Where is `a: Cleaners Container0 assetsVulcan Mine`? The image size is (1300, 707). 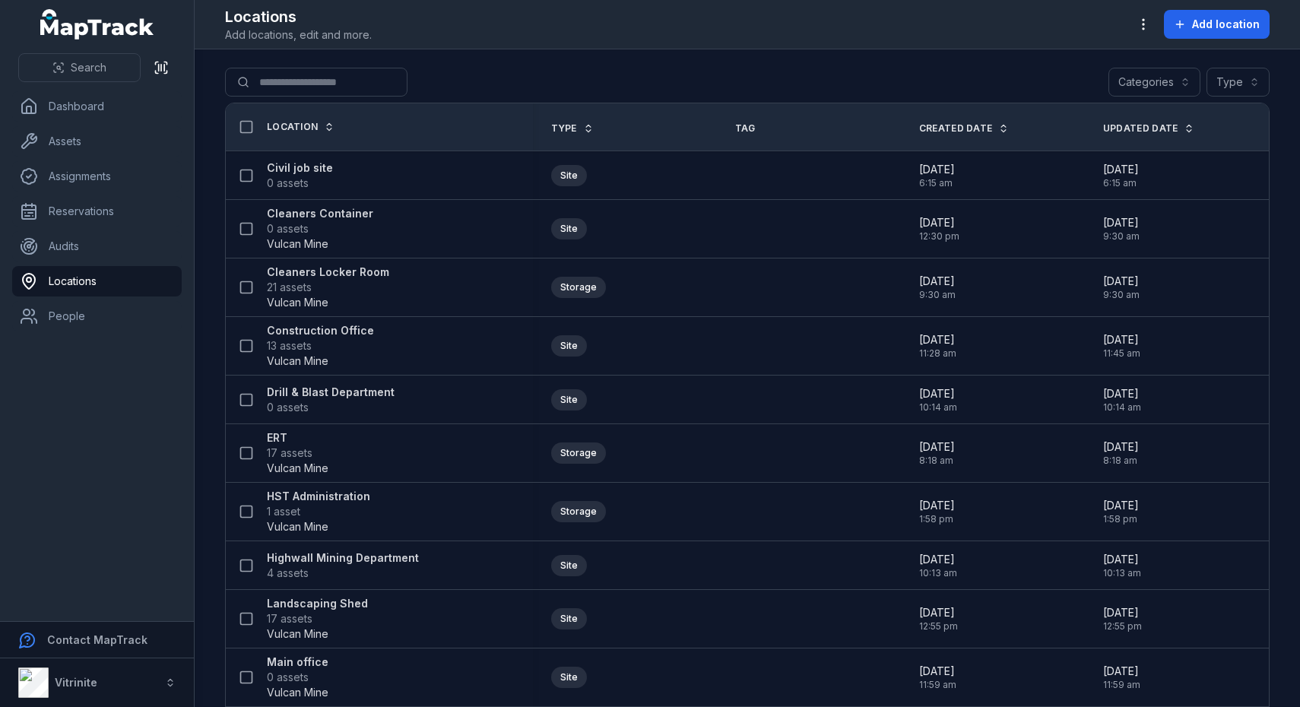
a: Cleaners Container0 assetsVulcan Mine is located at coordinates (320, 229).